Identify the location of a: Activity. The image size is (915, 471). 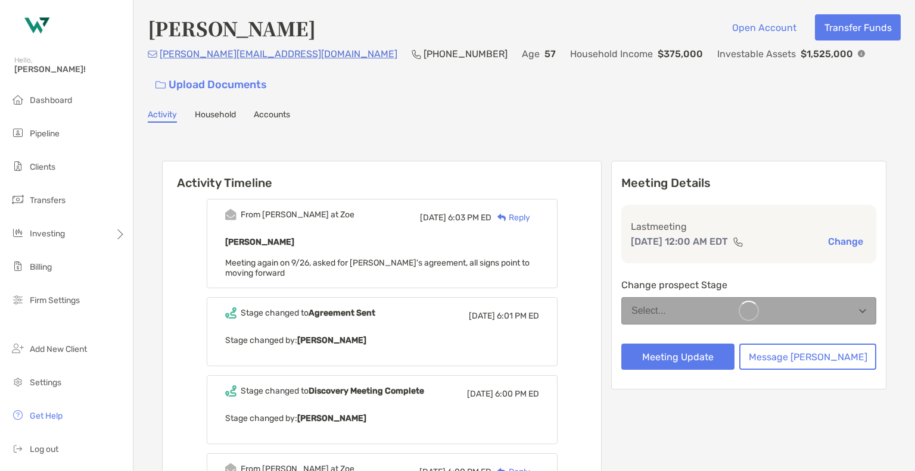
(162, 116).